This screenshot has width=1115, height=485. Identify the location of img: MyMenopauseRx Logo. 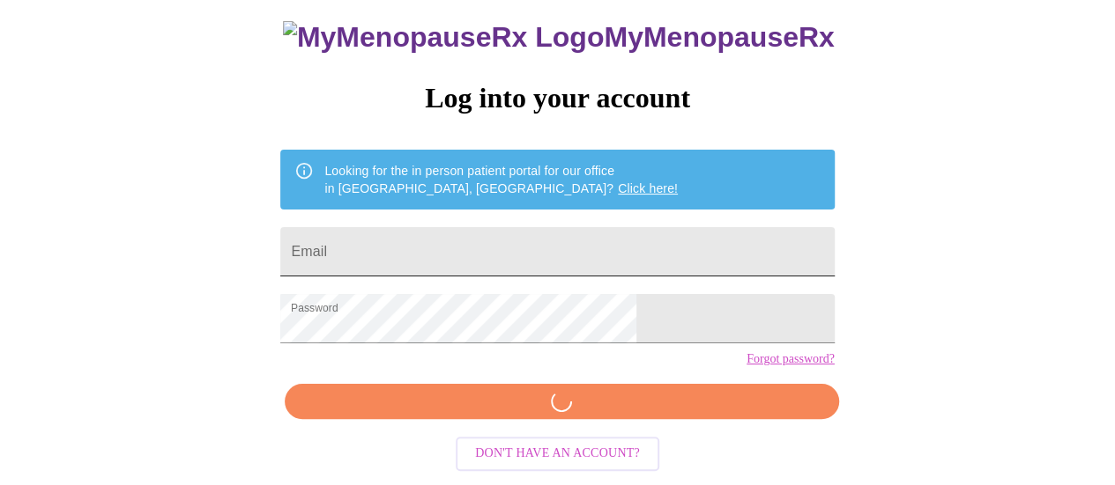
(443, 37).